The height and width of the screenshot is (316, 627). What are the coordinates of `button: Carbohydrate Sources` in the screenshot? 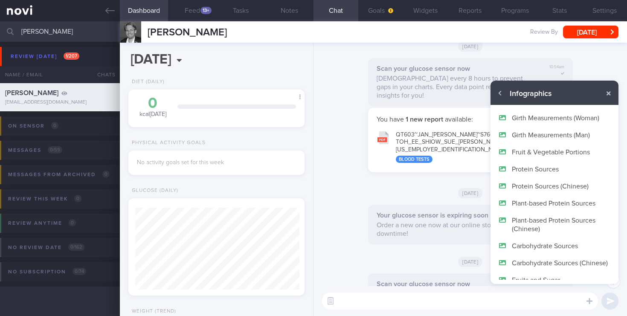 It's located at (555, 246).